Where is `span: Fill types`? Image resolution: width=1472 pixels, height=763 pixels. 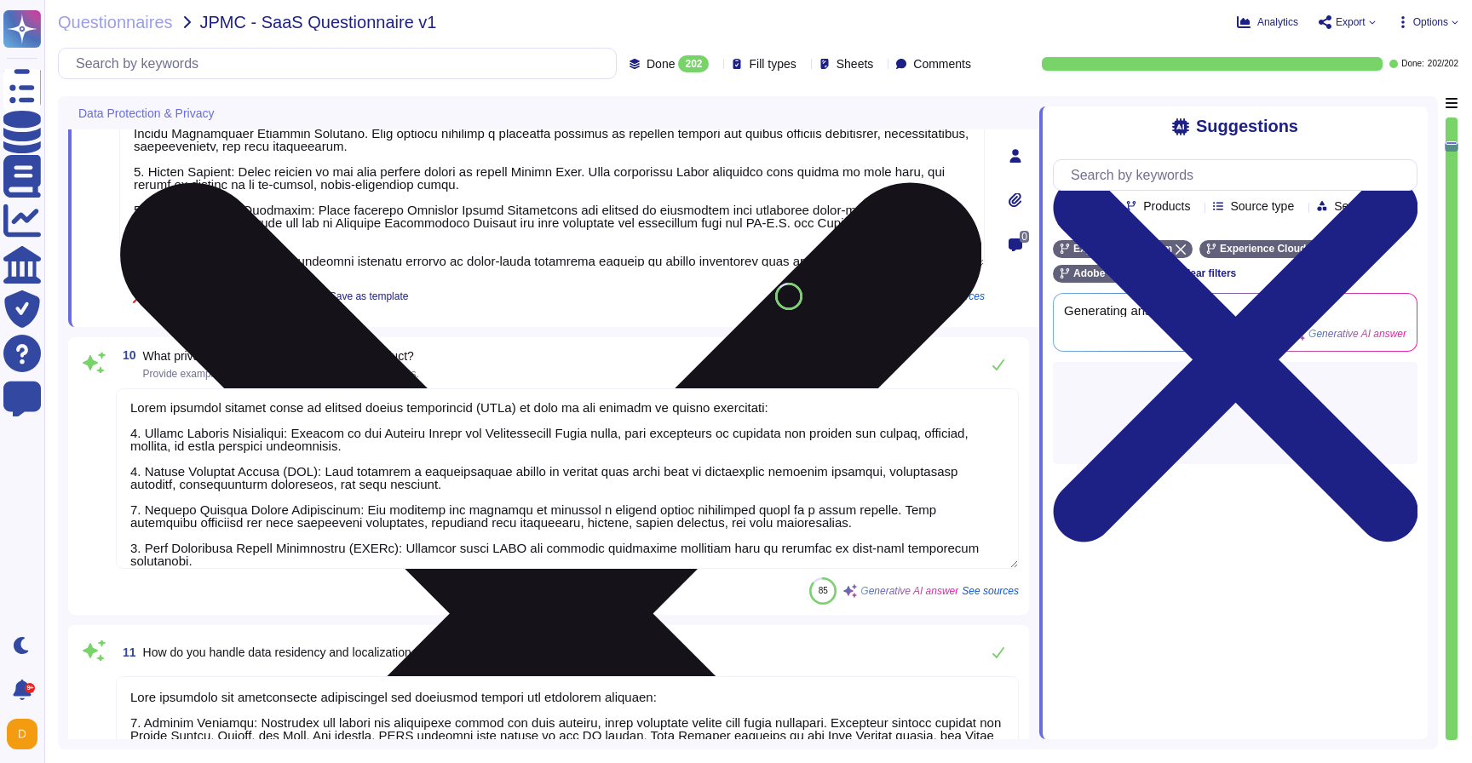 span: Fill types is located at coordinates (772, 64).